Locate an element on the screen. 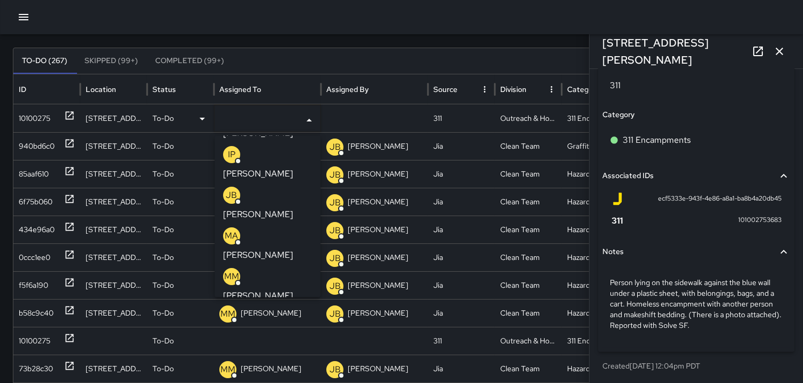 The height and width of the screenshot is (383, 803). button: Completed (99+) is located at coordinates (189, 61).